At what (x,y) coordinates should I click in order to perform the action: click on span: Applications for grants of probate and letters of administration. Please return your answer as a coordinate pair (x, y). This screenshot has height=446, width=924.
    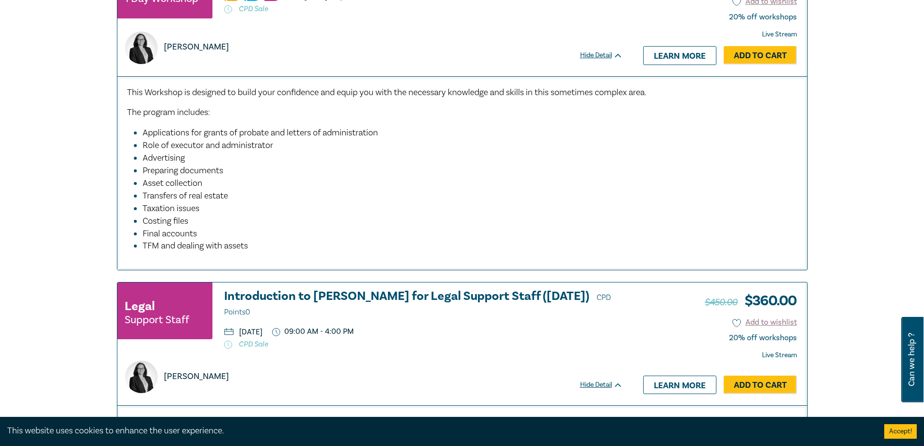
    Looking at the image, I should click on (260, 132).